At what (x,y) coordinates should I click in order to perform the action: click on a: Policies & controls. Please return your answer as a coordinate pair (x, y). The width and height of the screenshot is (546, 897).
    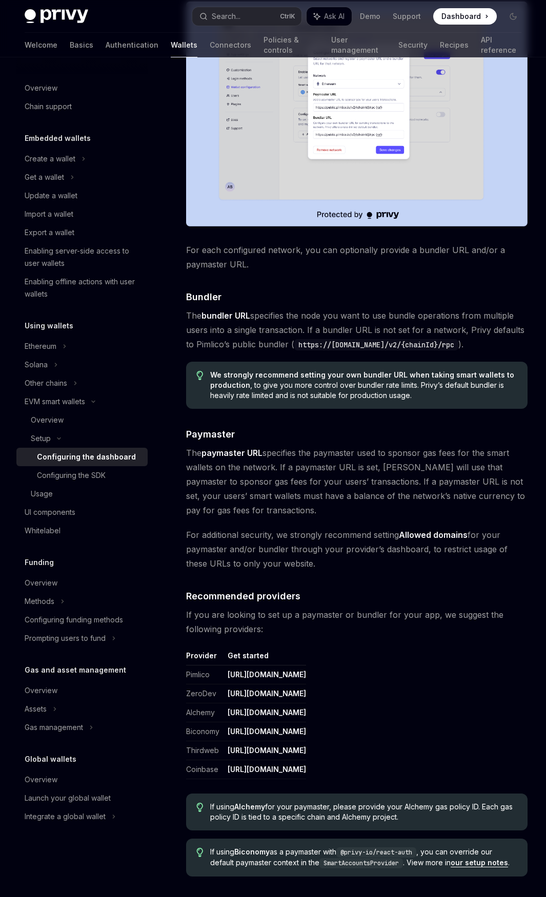
    Looking at the image, I should click on (291, 45).